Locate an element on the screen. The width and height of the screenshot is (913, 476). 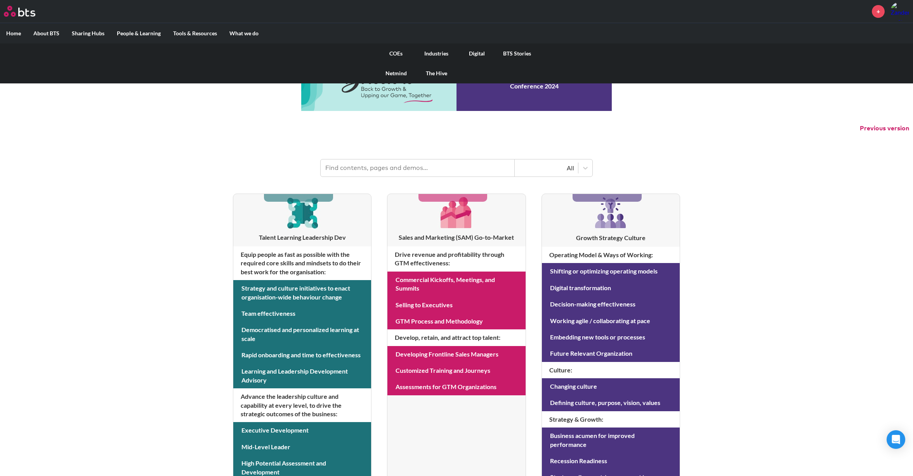
h4: Equip people as fast as possible with the required core skills and mindsets to do their best work... is located at coordinates (302, 263).